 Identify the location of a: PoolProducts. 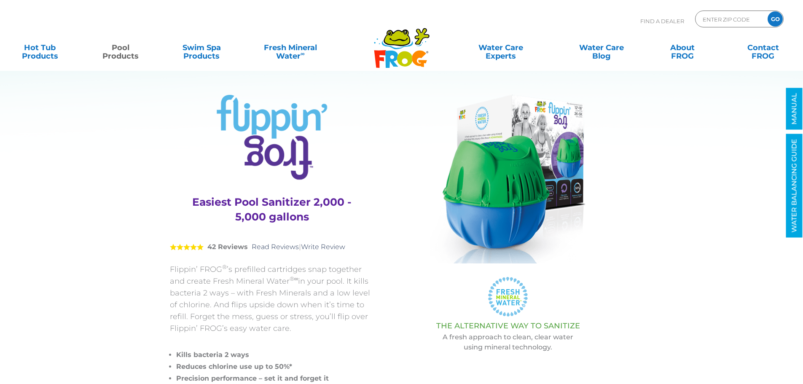
(121, 48).